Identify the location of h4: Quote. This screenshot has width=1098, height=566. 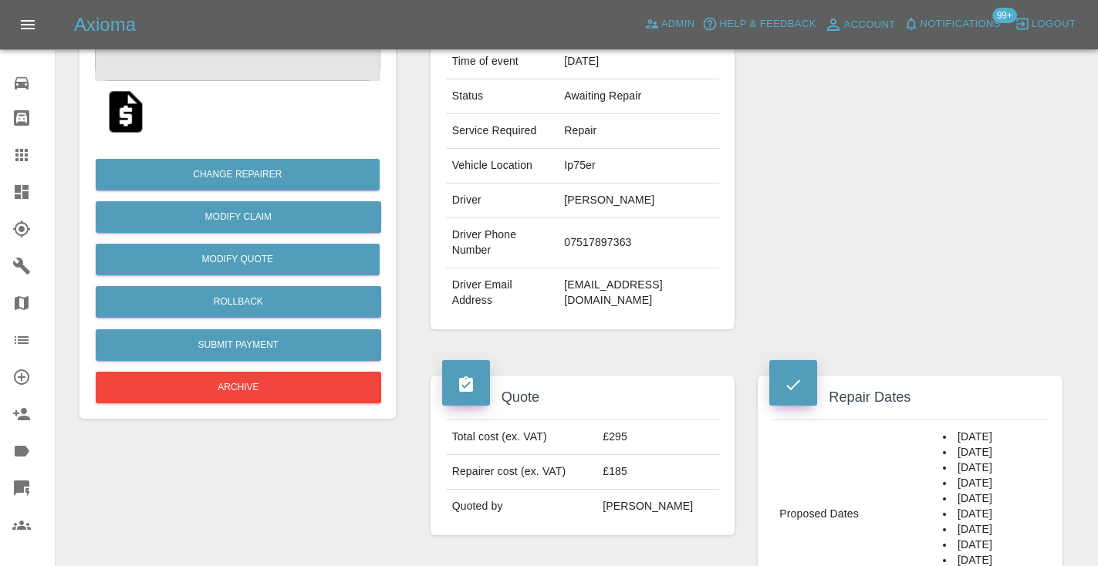
(583, 397).